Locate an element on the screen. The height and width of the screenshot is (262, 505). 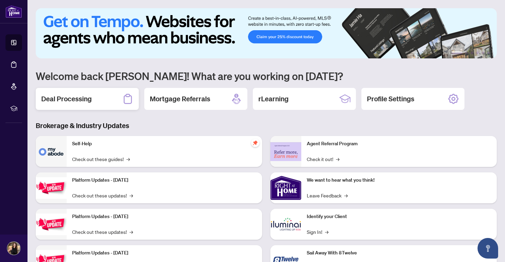
img: Platform Updates - July 8, 2025 is located at coordinates (51, 224).